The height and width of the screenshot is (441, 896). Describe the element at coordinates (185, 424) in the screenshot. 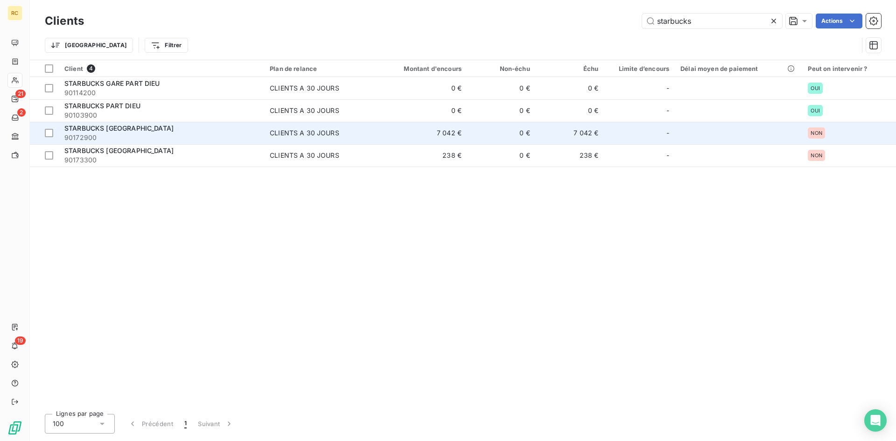

I see `button: 1` at that location.